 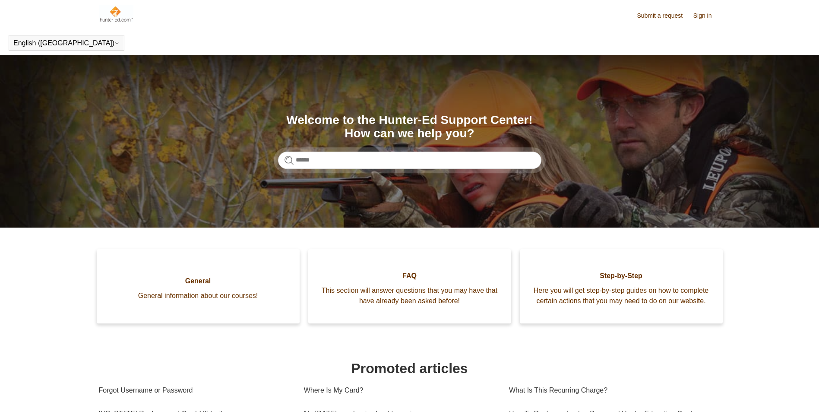 I want to click on span: General information about our courses!, so click(x=198, y=296).